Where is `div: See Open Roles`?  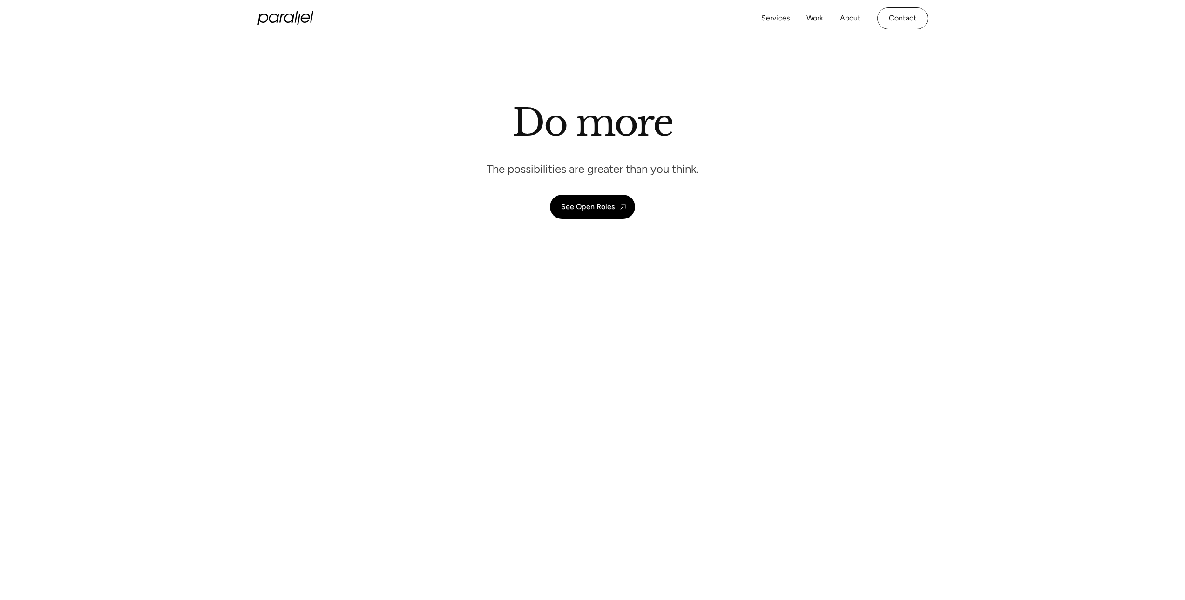 div: See Open Roles is located at coordinates (588, 206).